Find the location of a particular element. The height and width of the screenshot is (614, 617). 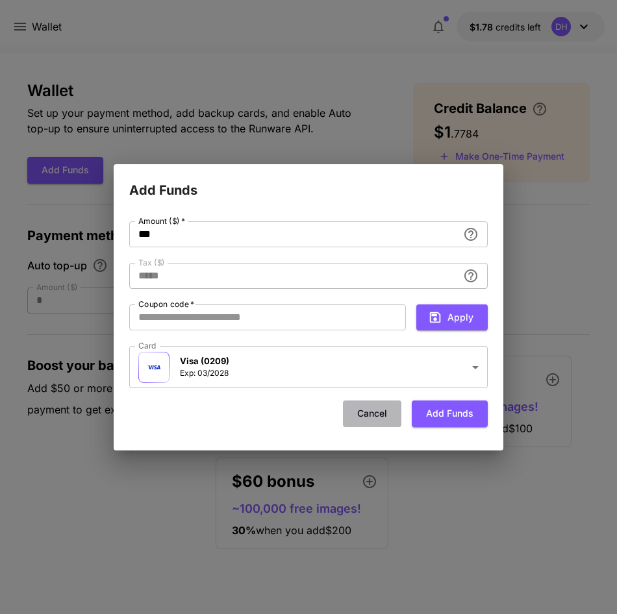

p: Exp: 03/2028 is located at coordinates (205, 373).